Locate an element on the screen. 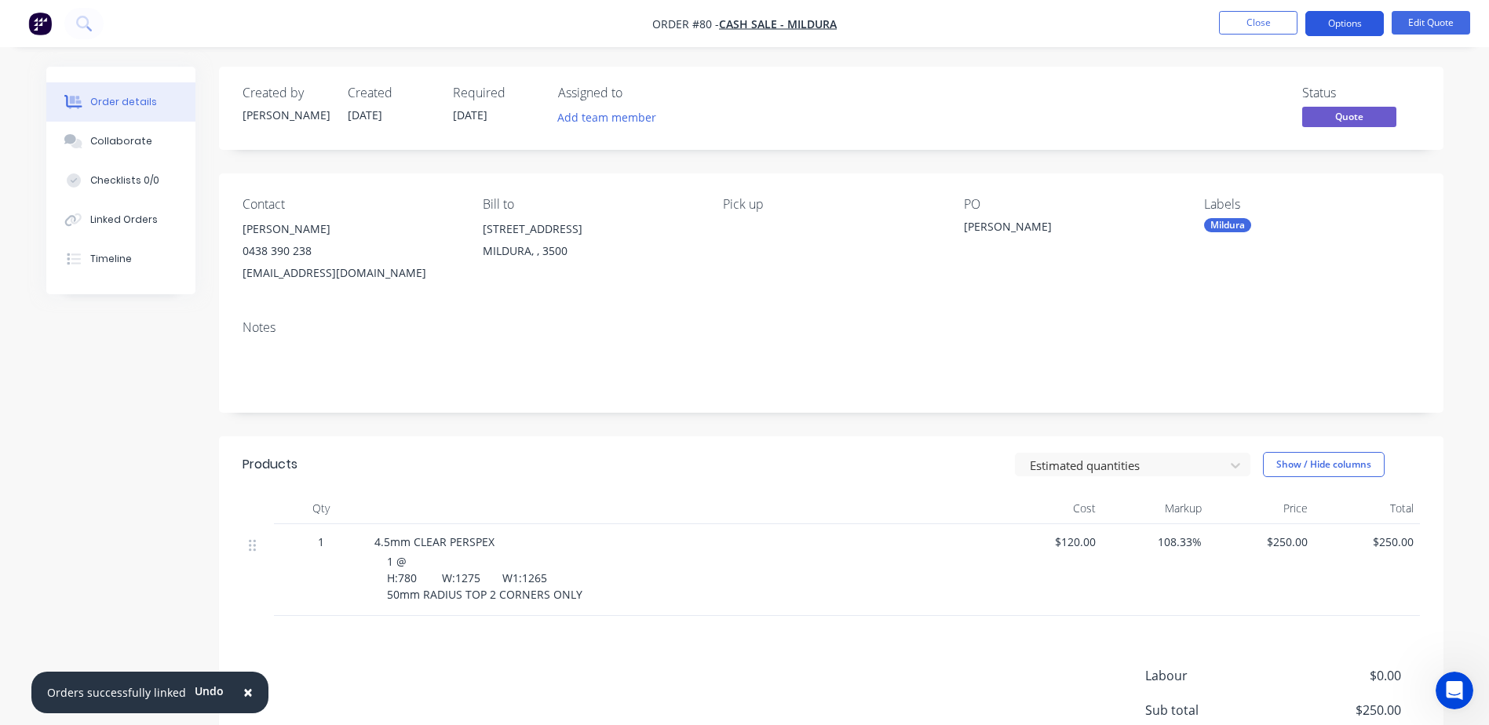  span: Quote is located at coordinates (1349, 116).